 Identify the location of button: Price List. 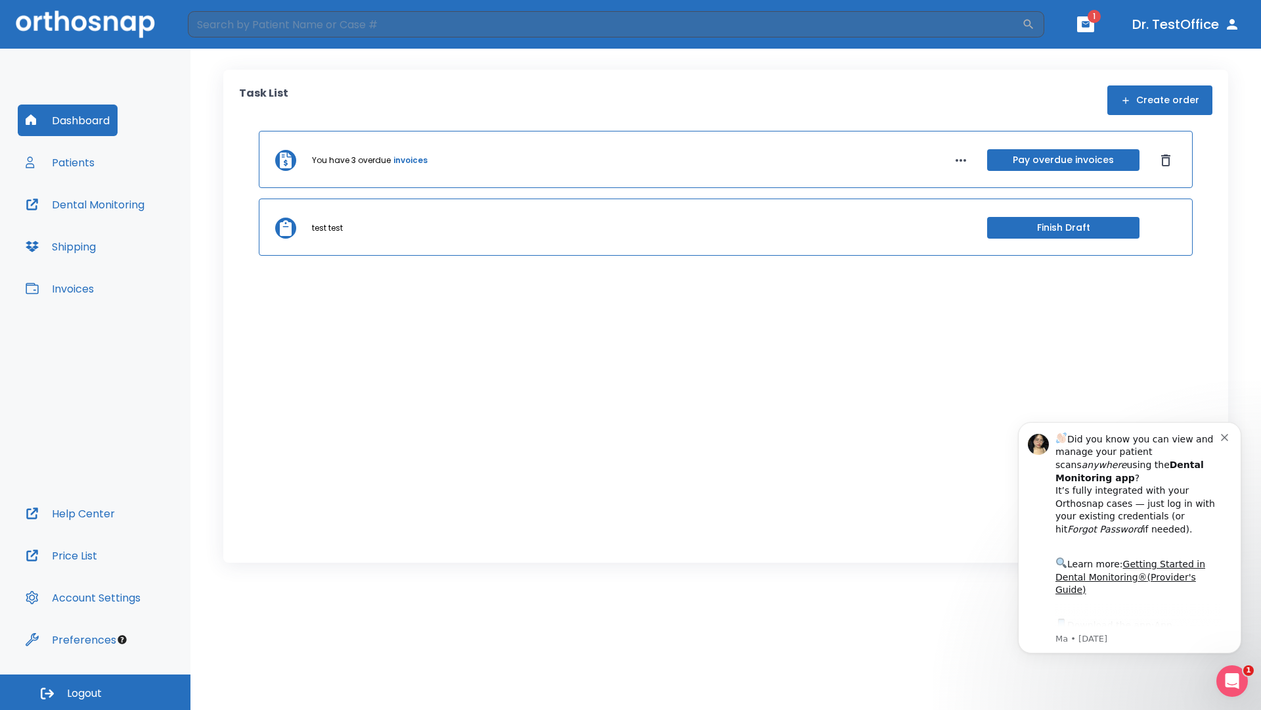
(61, 555).